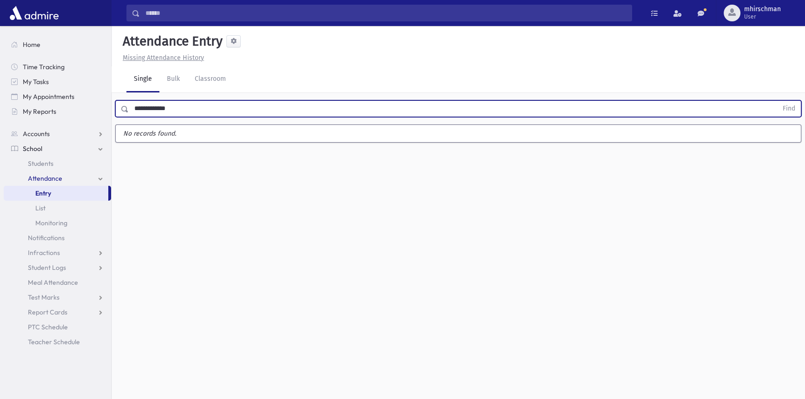  What do you see at coordinates (57, 178) in the screenshot?
I see `a: Attendance` at bounding box center [57, 178].